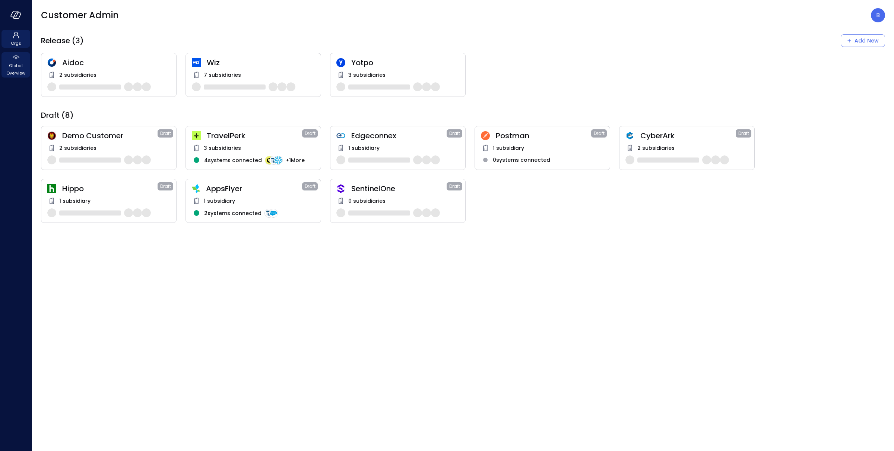 The height and width of the screenshot is (451, 894). Describe the element at coordinates (878, 15) in the screenshot. I see `div: Boaz` at that location.